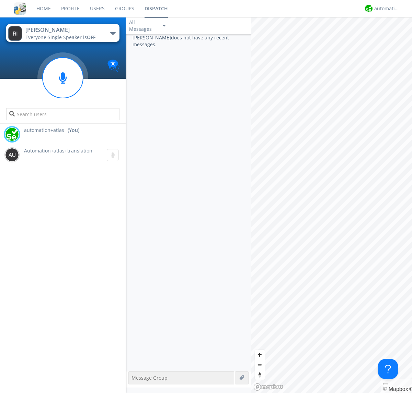 This screenshot has height=393, width=412. Describe the element at coordinates (268, 387) in the screenshot. I see `a: Mapbox logo` at that location.